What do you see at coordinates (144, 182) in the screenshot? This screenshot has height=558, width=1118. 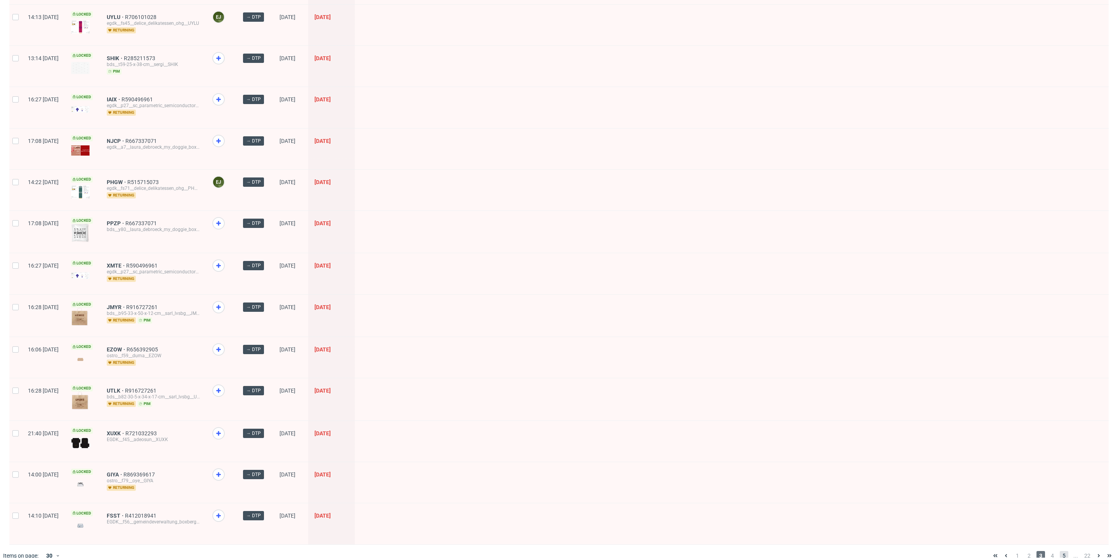 I see `a: R515715073` at bounding box center [144, 182].